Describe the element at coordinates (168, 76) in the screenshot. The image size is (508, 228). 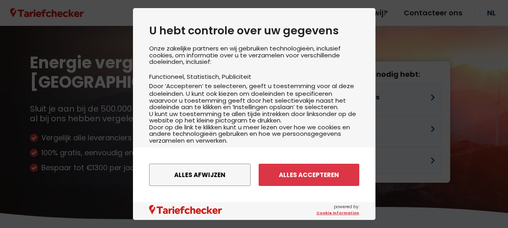
I see `li: Functioneel` at that location.